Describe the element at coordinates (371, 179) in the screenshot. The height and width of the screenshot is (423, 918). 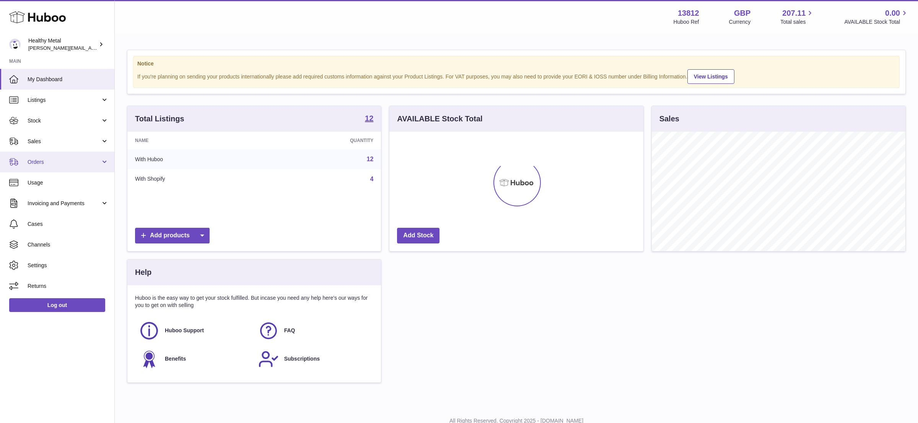
I see `a: 4` at that location.